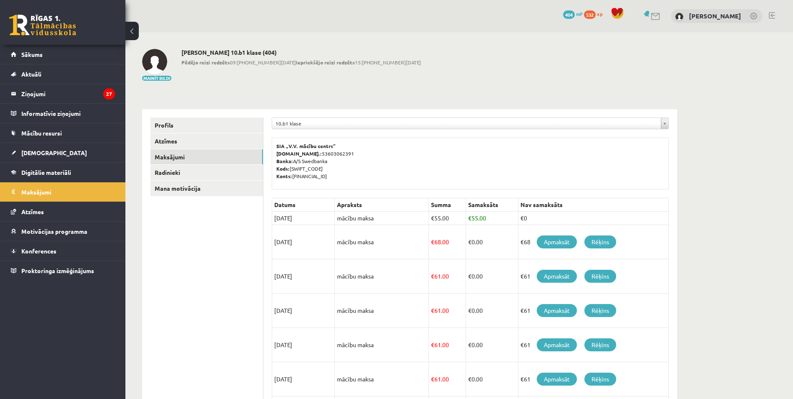 The image size is (793, 399). Describe the element at coordinates (382, 205) in the screenshot. I see `th: Apraksts` at that location.